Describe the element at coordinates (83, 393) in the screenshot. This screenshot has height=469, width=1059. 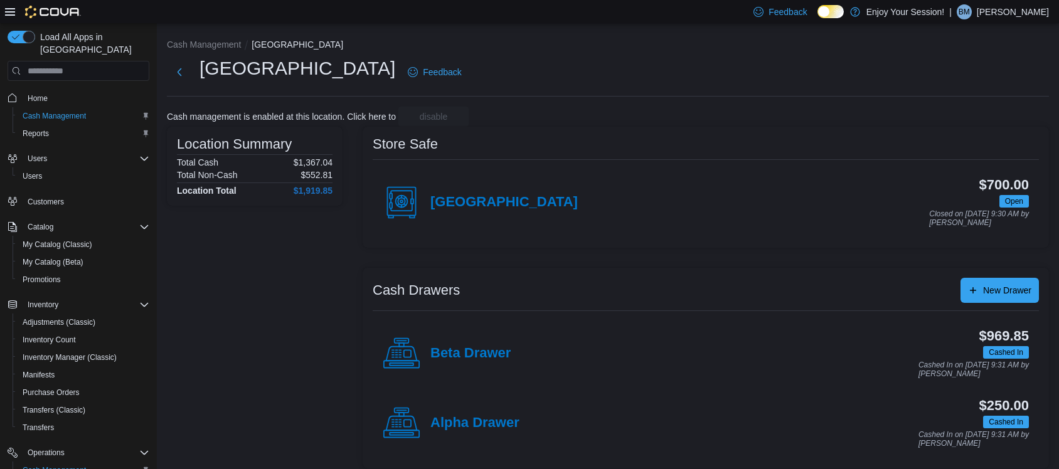
I see `span: Purchase Orders` at that location.